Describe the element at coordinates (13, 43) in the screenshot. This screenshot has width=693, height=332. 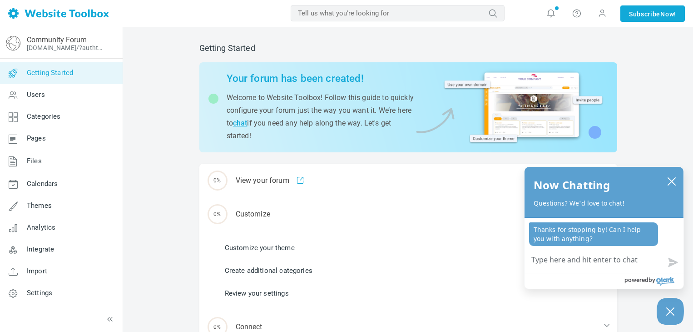
I see `img: globe-icon.png` at that location.